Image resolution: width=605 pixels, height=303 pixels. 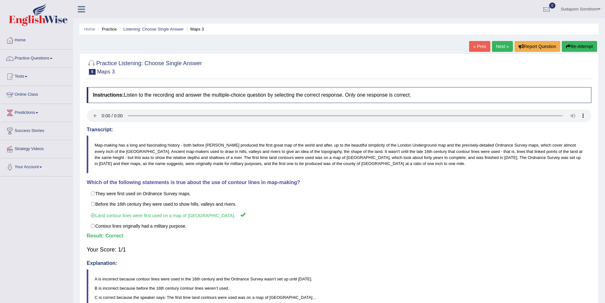 What do you see at coordinates (37, 130) in the screenshot?
I see `a: Success Stories` at bounding box center [37, 130].